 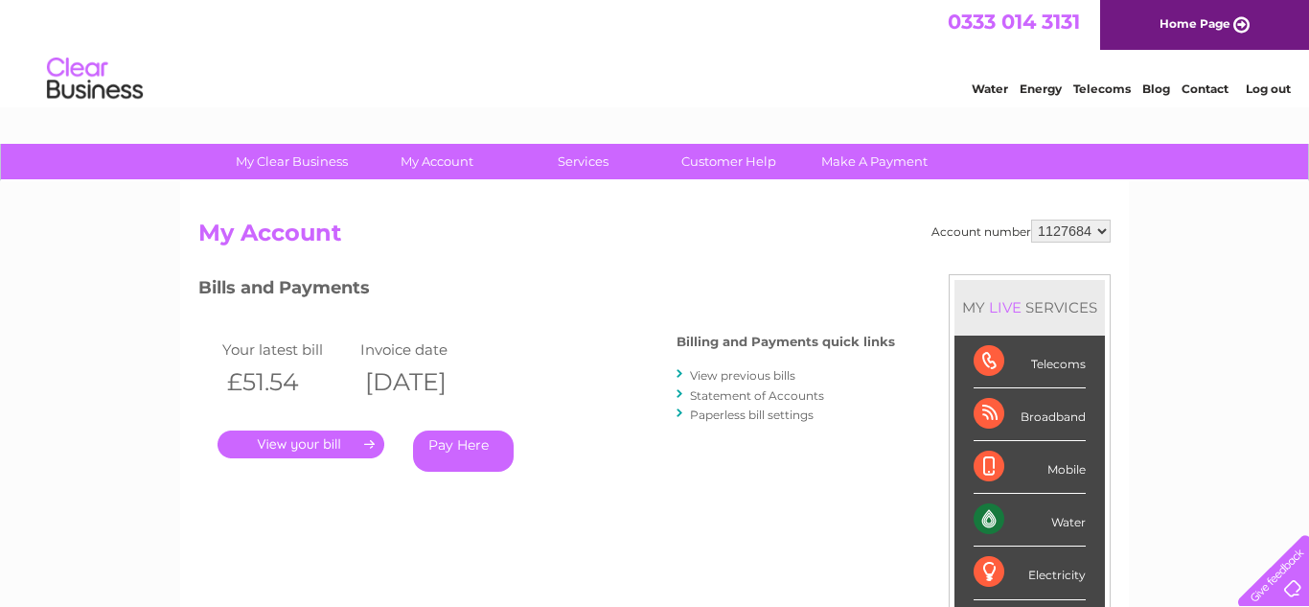 What do you see at coordinates (437, 161) in the screenshot?
I see `a: My Account` at bounding box center [437, 161].